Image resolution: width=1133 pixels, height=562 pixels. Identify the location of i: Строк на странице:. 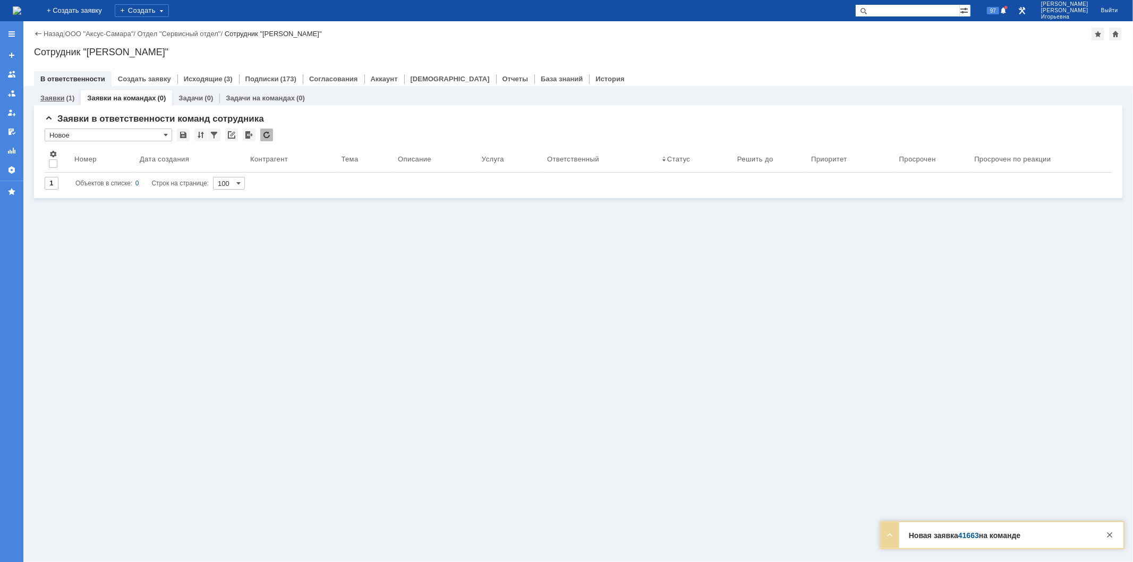
(142, 183).